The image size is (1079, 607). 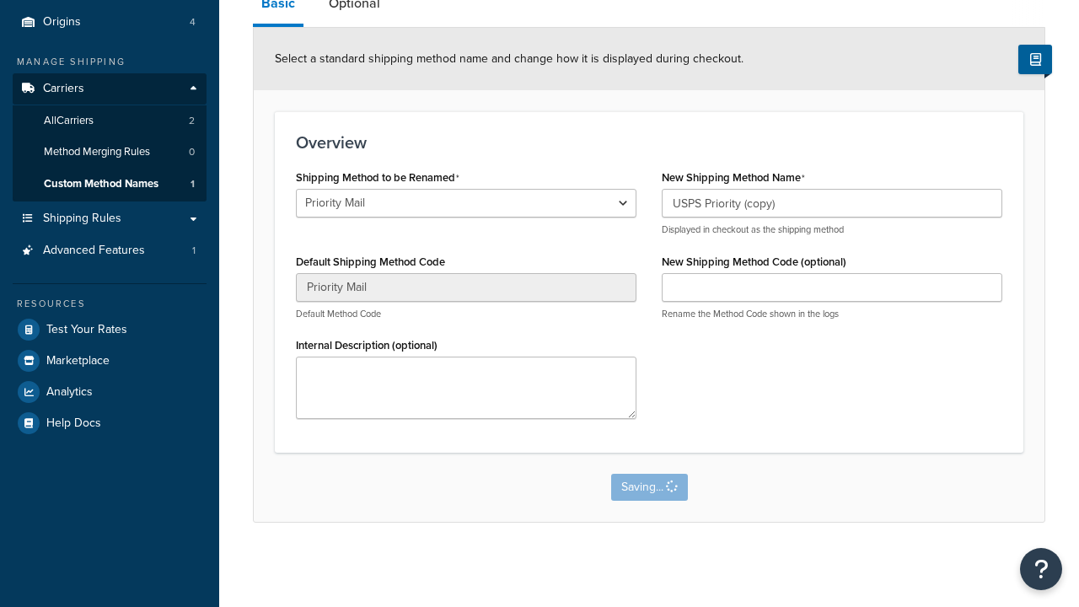 What do you see at coordinates (73, 423) in the screenshot?
I see `span: Help Docs` at bounding box center [73, 423].